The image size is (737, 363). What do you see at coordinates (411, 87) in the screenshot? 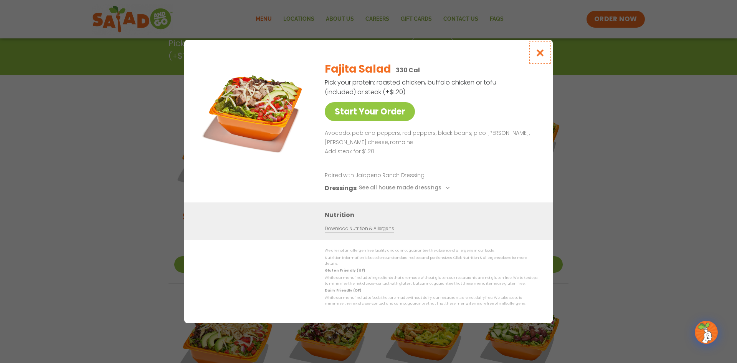
I see `p: Pick your protein: roasted chicken, buffalo chicken or tofu (included) or steak (+$1.20)` at bounding box center [411, 87].